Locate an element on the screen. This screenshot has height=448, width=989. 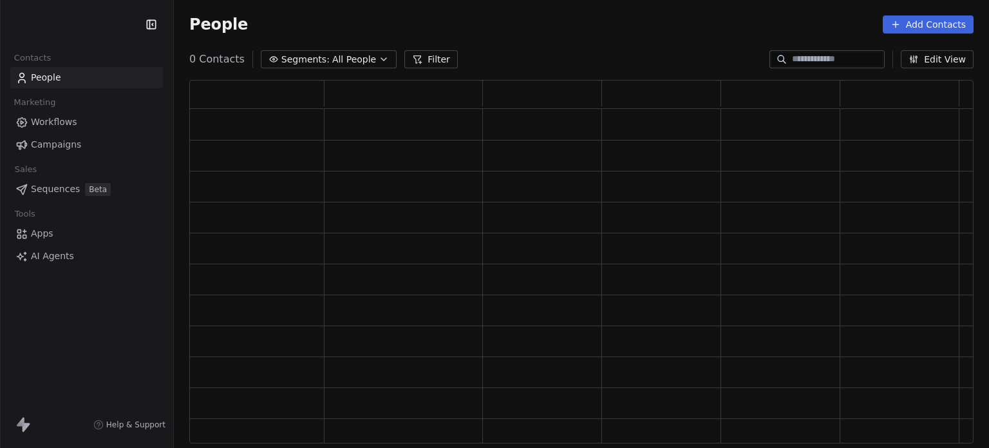
a: AI Agents is located at coordinates (86, 256).